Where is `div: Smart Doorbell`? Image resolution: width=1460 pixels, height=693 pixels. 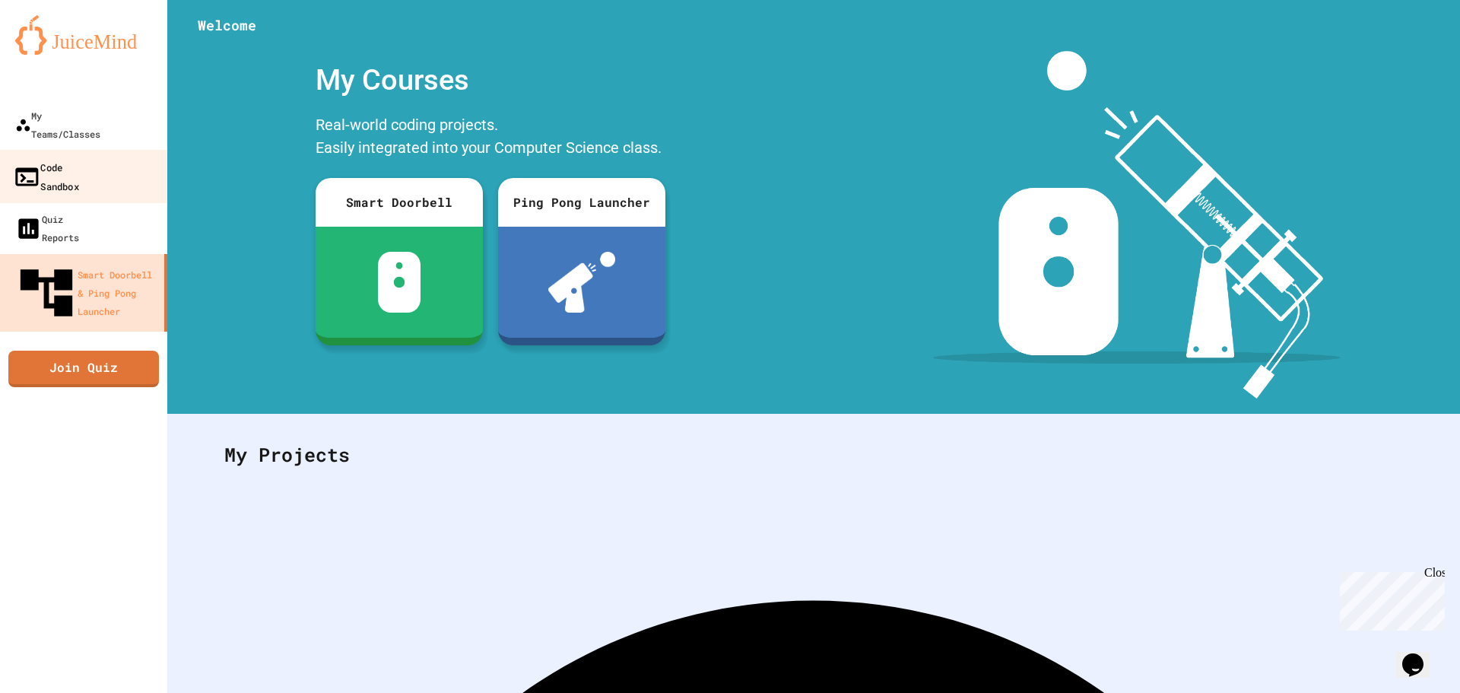
div: Smart Doorbell is located at coordinates (399, 202).